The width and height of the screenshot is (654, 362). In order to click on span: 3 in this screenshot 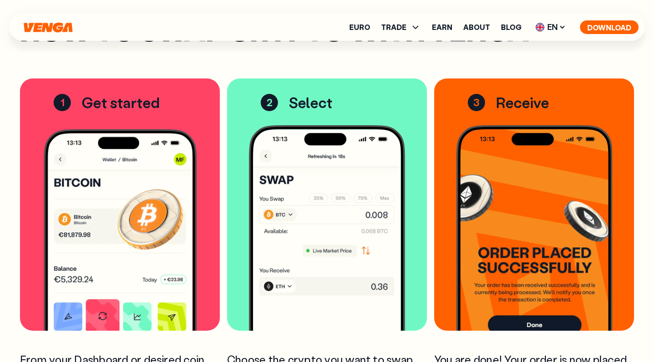, I will do `click(476, 103)`.